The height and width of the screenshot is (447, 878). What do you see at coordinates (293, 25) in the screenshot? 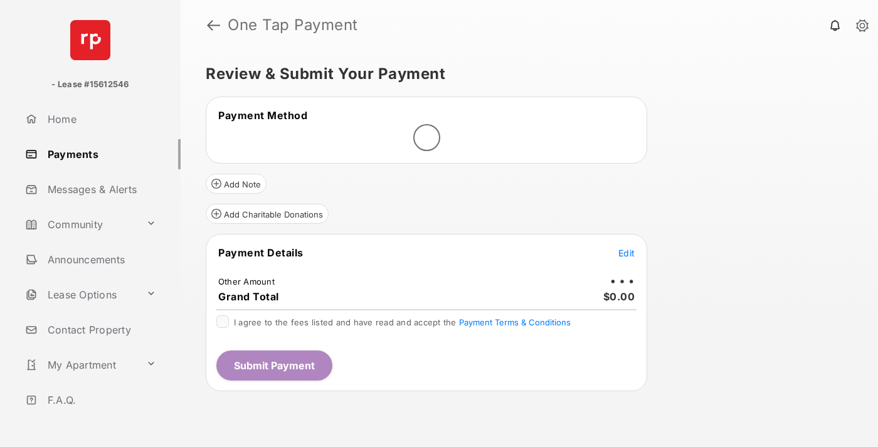
I see `strong: One Tap Payment` at bounding box center [293, 25].